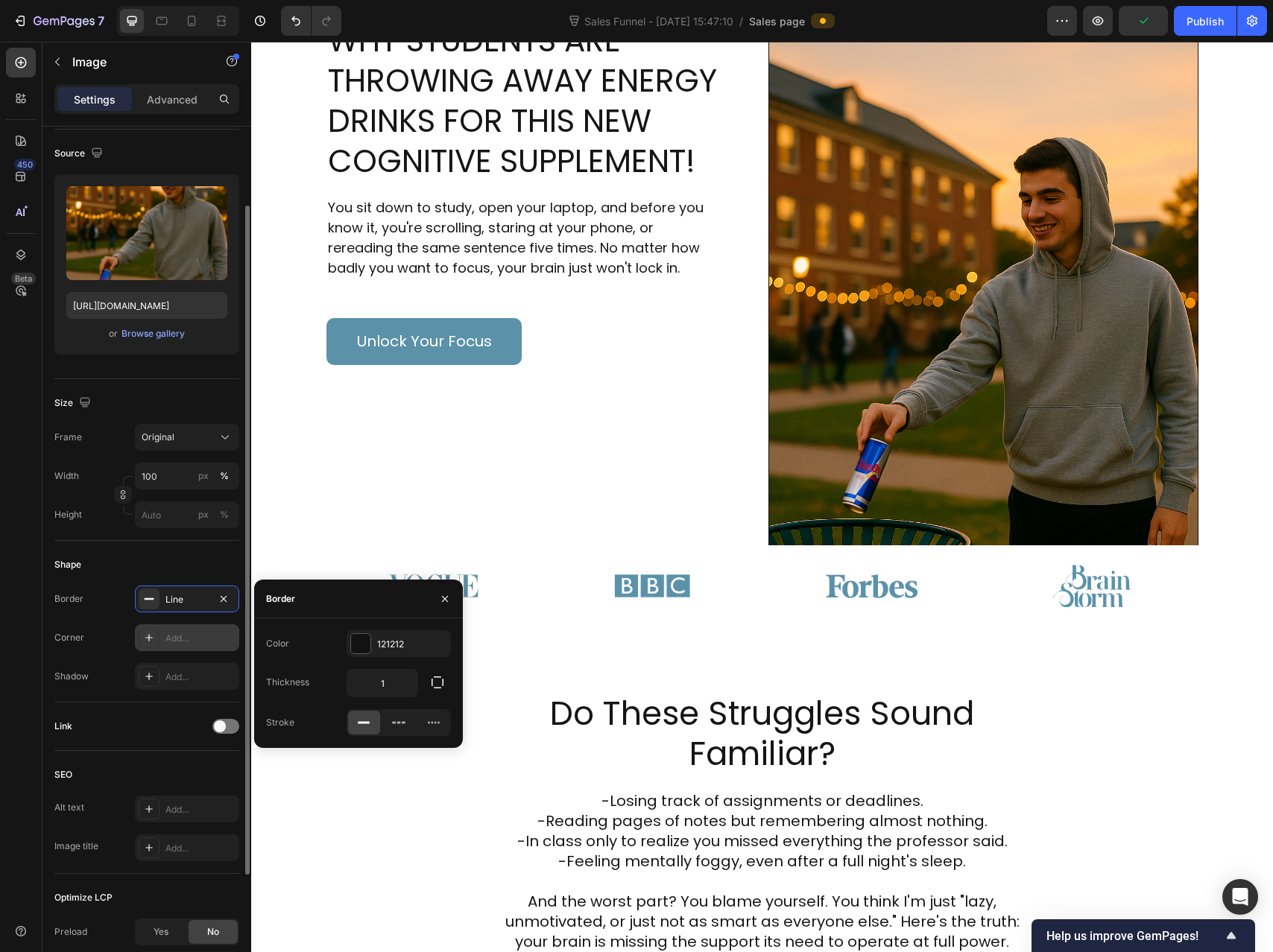  What do you see at coordinates (94, 99) in the screenshot?
I see `p: Settings` at bounding box center [94, 99].